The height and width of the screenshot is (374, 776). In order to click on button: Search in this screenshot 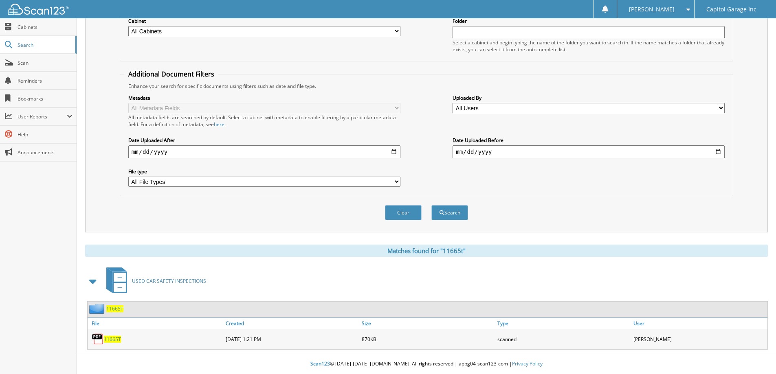, I will do `click(450, 213)`.